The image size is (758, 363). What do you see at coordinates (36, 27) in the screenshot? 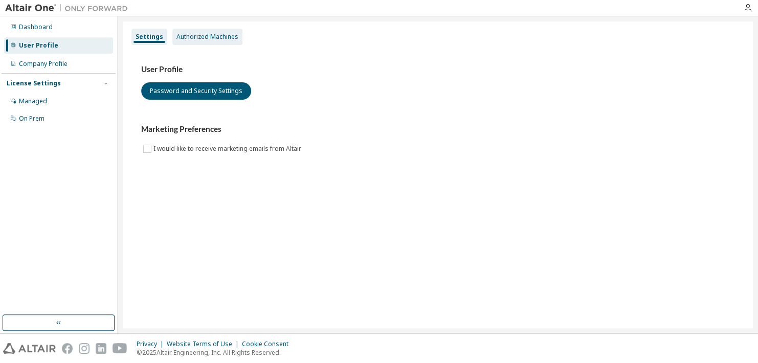
I see `div: Dashboard` at bounding box center [36, 27].